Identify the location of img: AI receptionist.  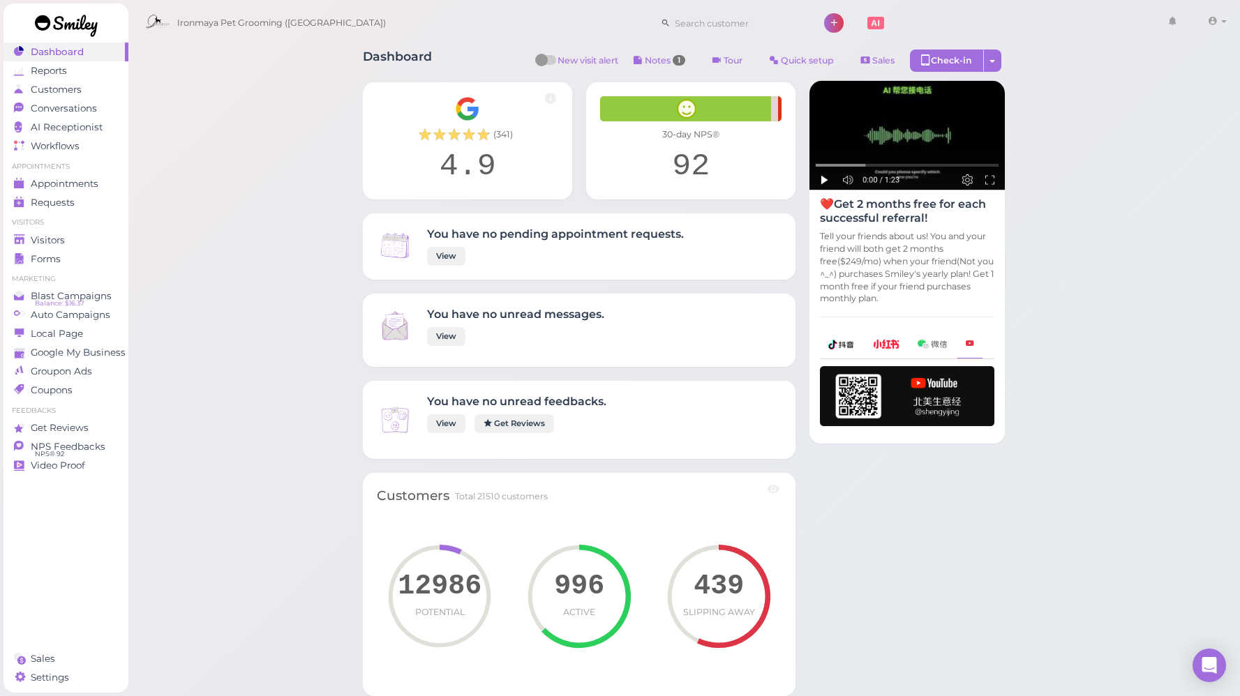
(907, 135).